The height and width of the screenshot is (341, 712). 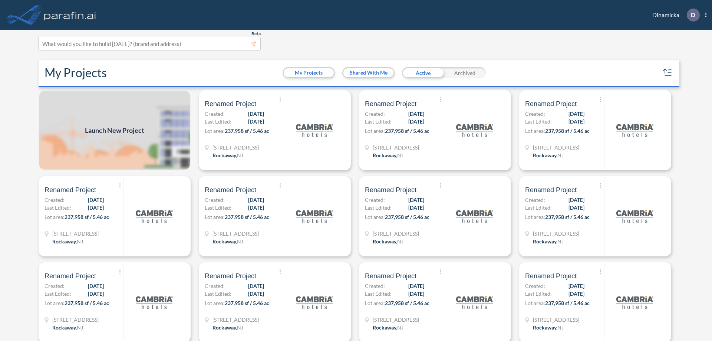 I want to click on div: Archived, so click(x=464, y=73).